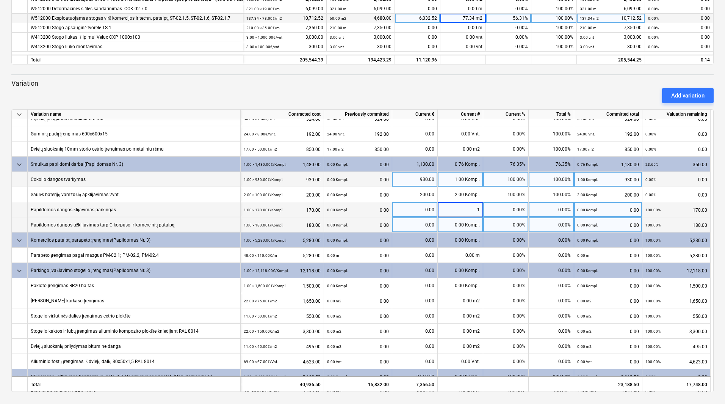  I want to click on div: 205,544.25, so click(611, 59).